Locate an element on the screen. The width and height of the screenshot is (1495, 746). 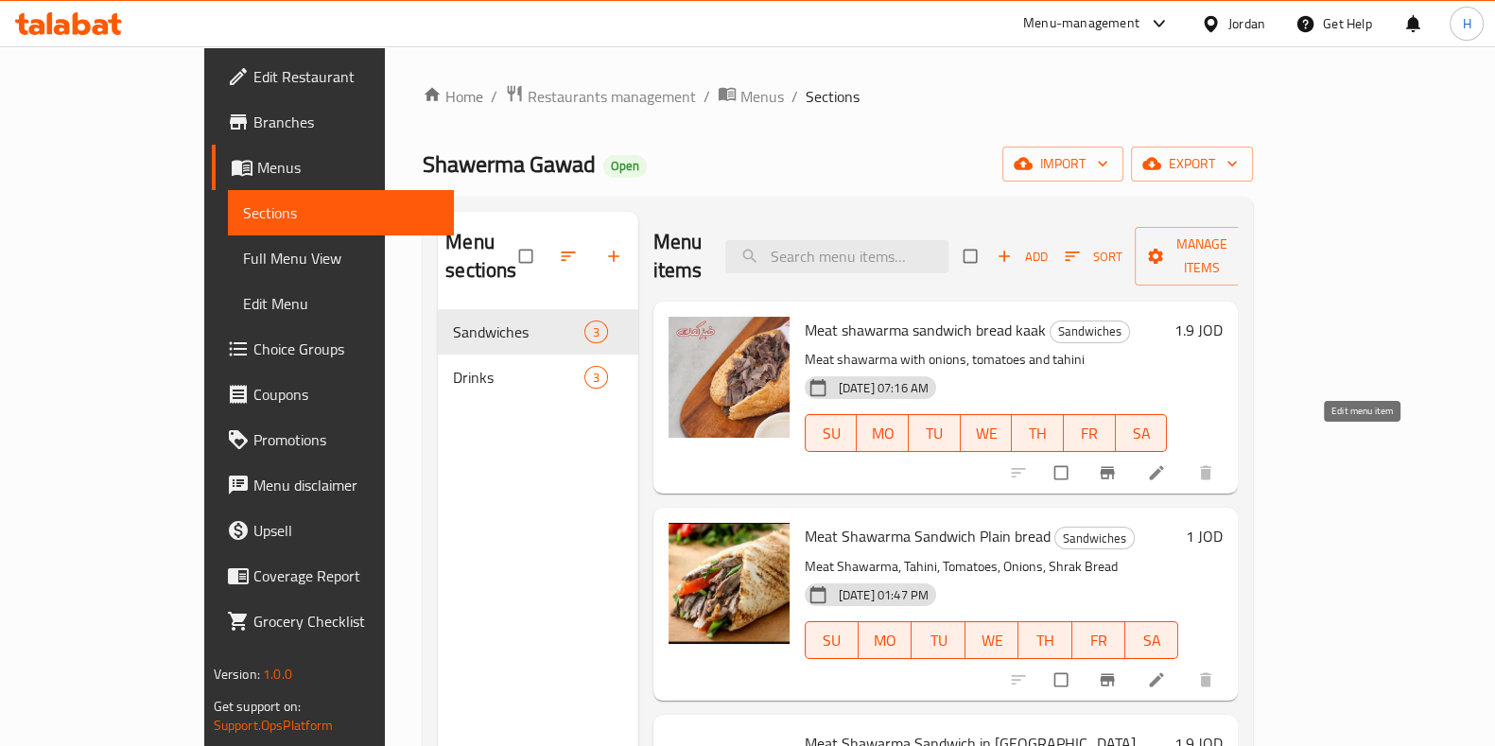
span: Upsell is located at coordinates (346, 530).